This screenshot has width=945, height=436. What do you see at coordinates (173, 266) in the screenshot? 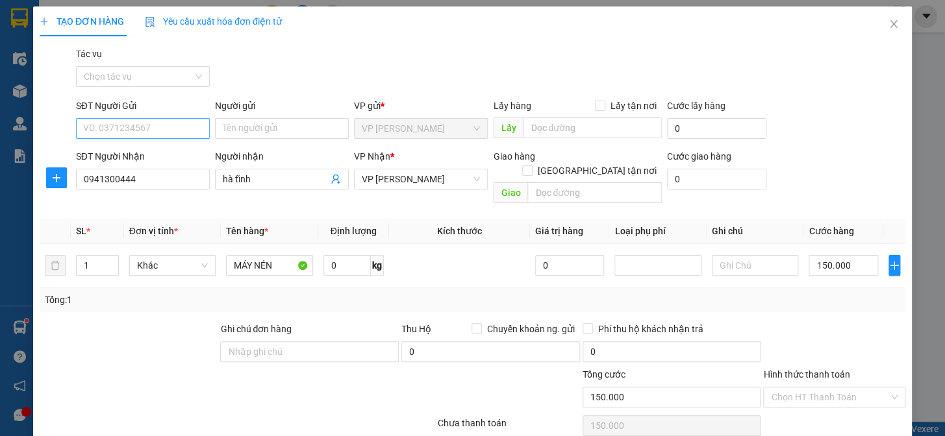
I see `span: Khác` at bounding box center [173, 266].